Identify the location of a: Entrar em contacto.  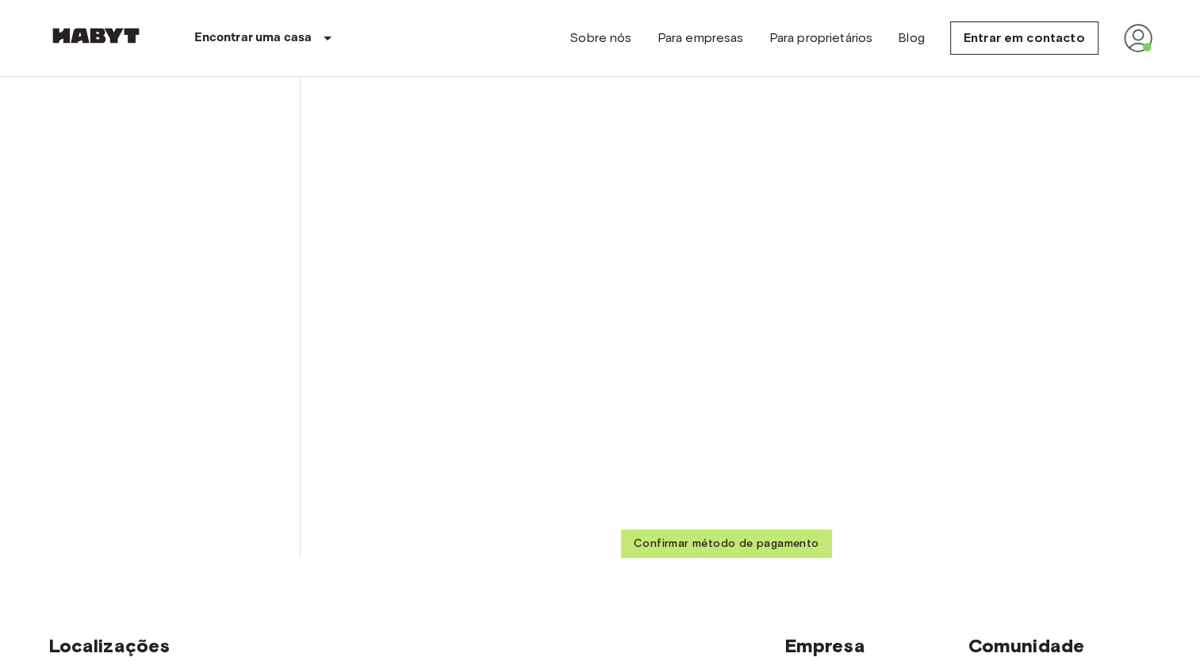
(1024, 38).